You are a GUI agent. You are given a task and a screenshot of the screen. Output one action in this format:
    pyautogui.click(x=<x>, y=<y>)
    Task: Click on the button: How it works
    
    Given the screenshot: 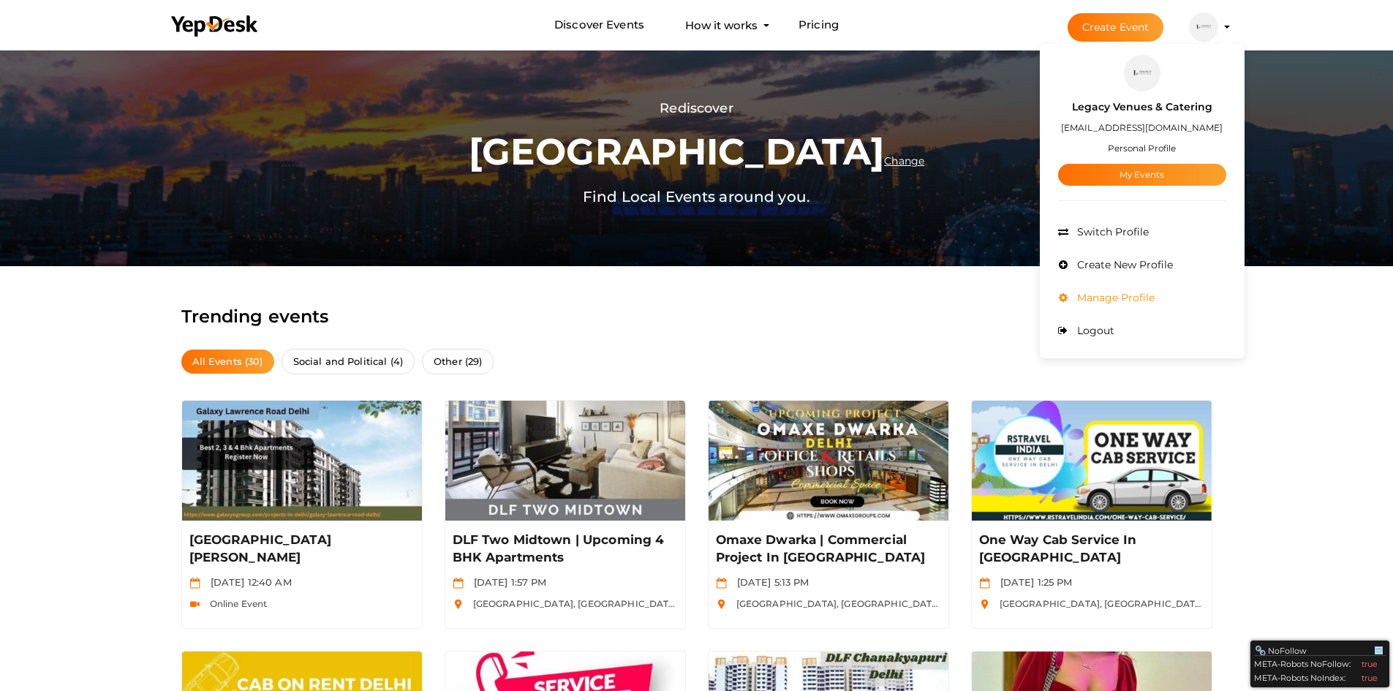 What is the action you would take?
    pyautogui.click(x=721, y=25)
    